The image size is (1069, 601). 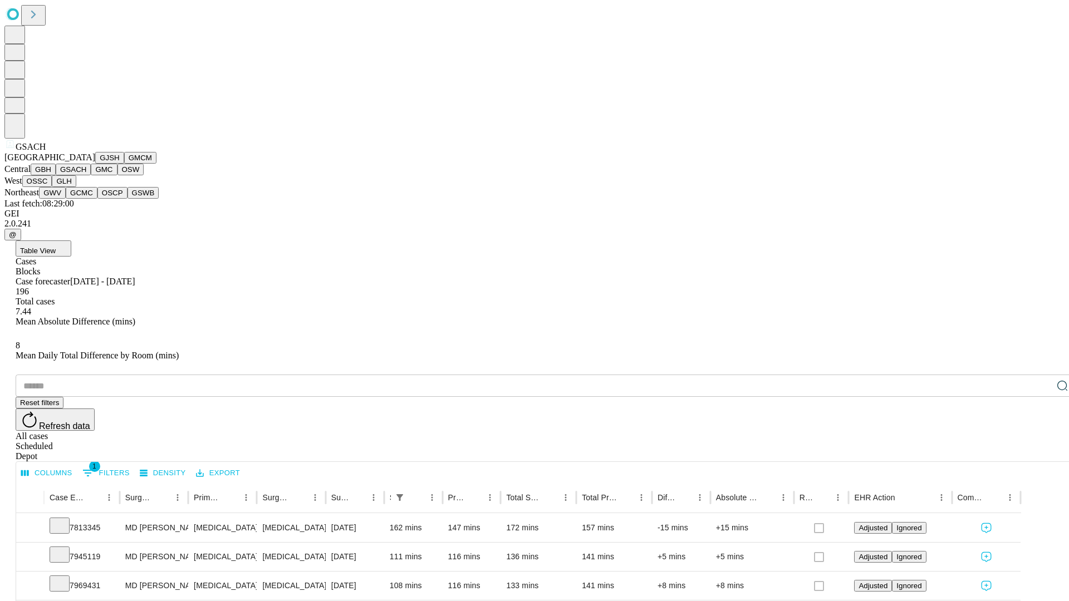 I want to click on div: GEI, so click(x=534, y=214).